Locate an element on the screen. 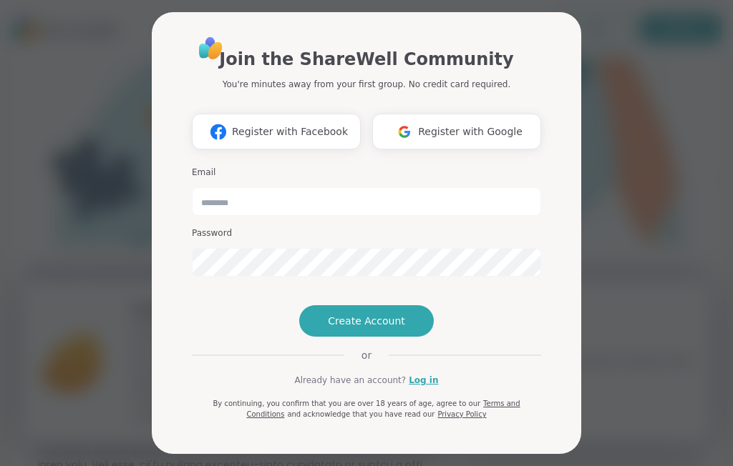 This screenshot has width=733, height=466. span: Register with Facebook is located at coordinates (290, 132).